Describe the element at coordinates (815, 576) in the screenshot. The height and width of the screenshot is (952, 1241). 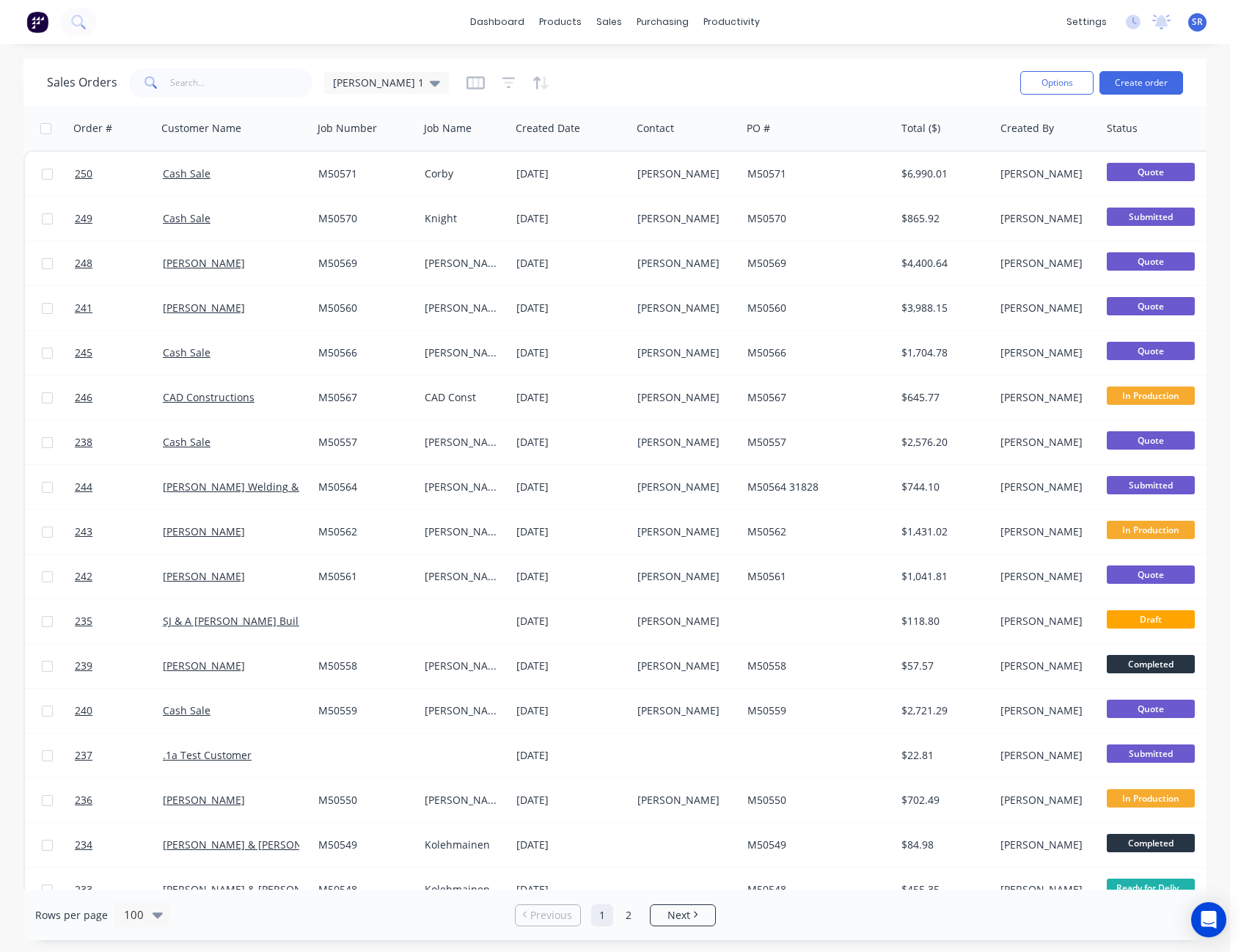
I see `div: M50561` at that location.